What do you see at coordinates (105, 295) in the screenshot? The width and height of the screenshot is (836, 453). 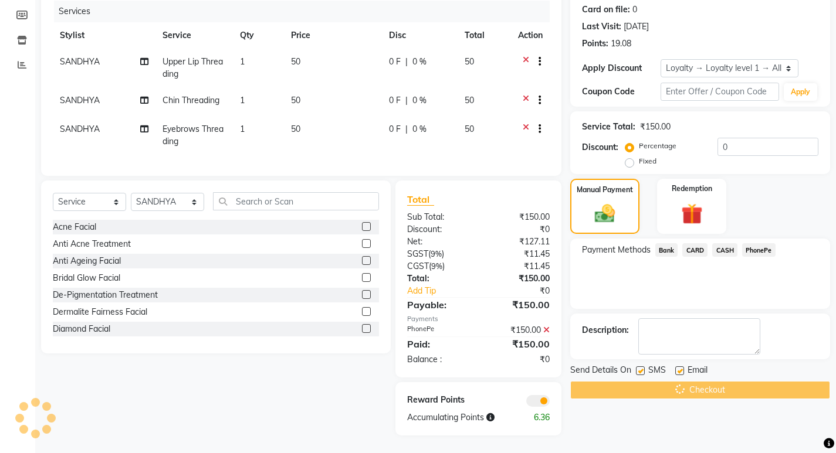 I see `div: De-Pigmentation Treatment` at bounding box center [105, 295].